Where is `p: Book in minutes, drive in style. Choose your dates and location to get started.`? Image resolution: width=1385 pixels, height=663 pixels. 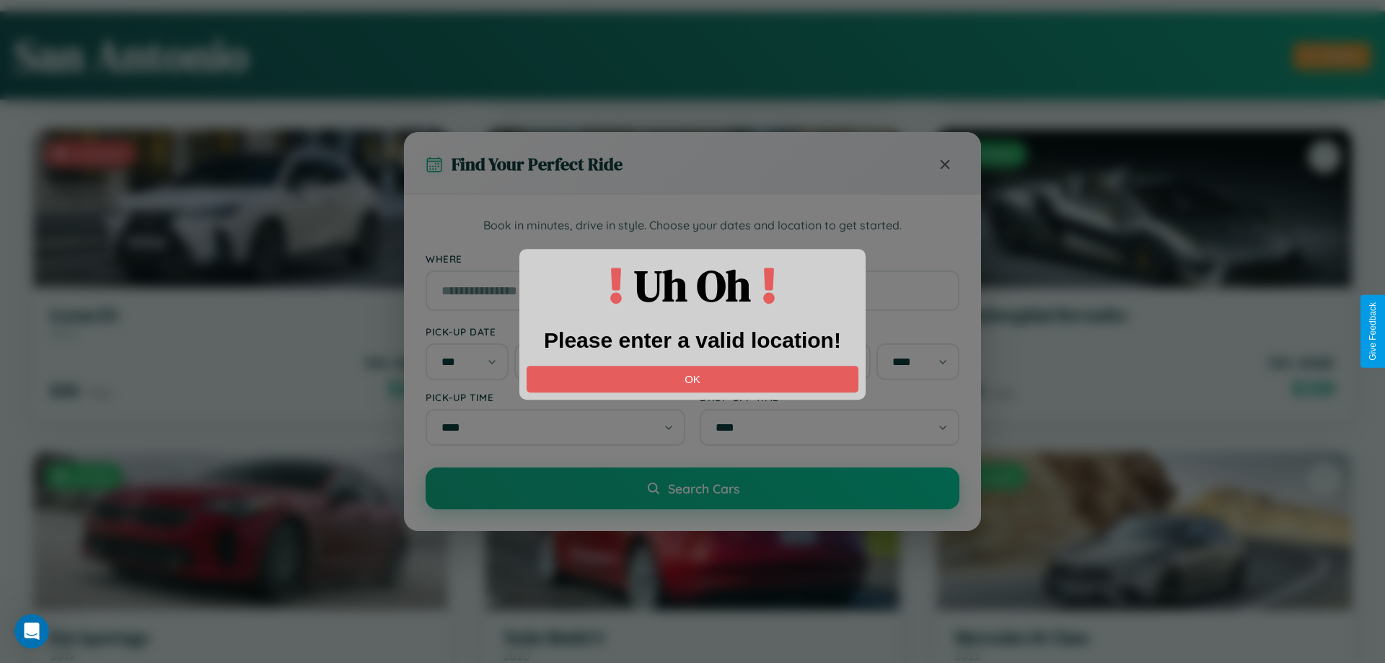 p: Book in minutes, drive in style. Choose your dates and location to get started. is located at coordinates (693, 226).